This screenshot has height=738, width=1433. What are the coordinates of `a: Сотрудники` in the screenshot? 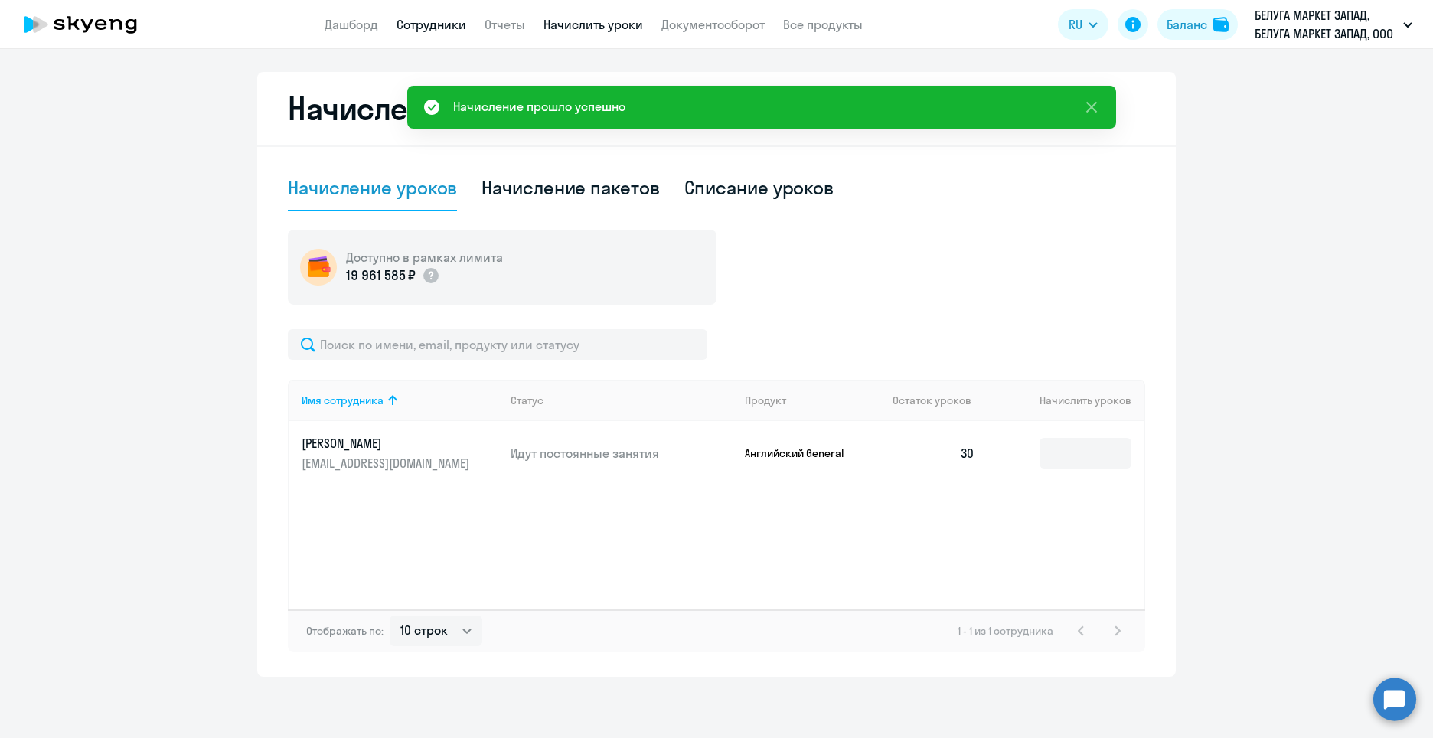 It's located at (431, 24).